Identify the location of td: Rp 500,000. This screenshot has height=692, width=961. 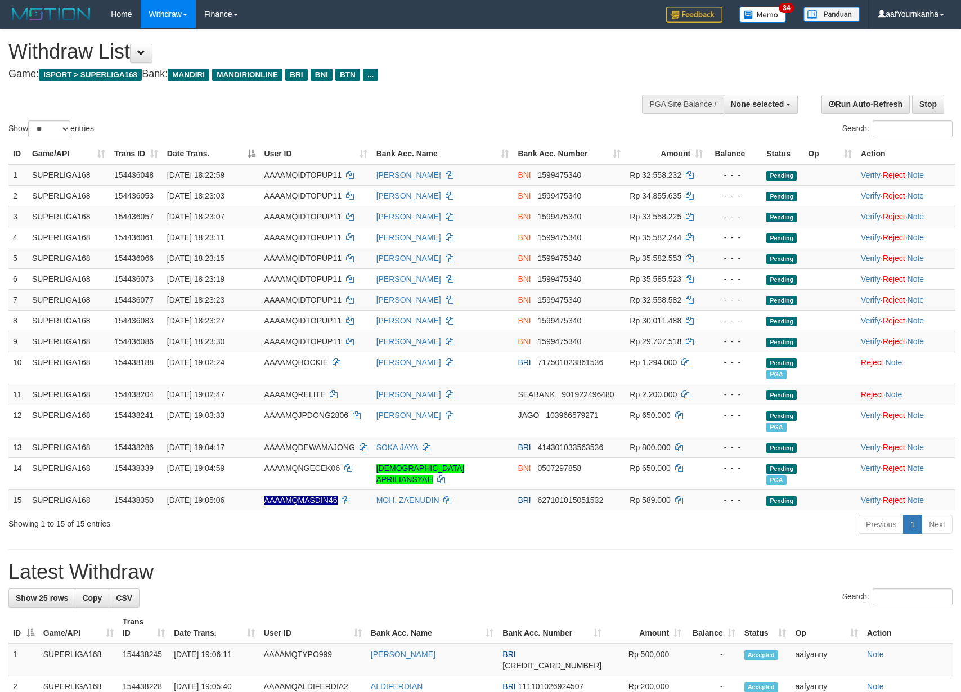
(646, 660).